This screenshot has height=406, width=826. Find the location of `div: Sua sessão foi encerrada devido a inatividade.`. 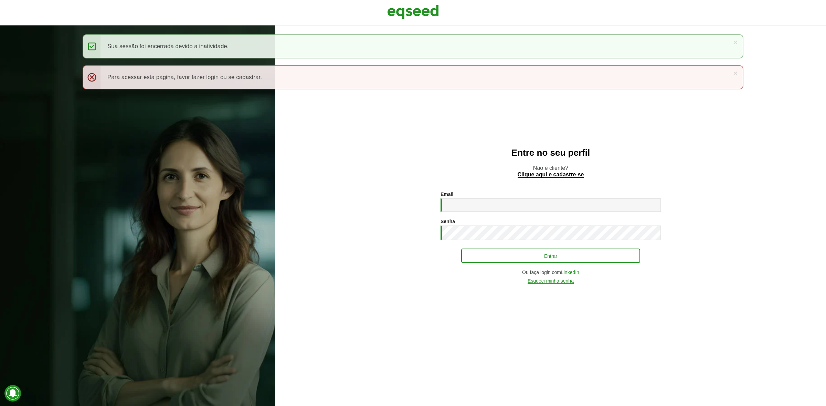

div: Sua sessão foi encerrada devido a inatividade. is located at coordinates (413, 46).